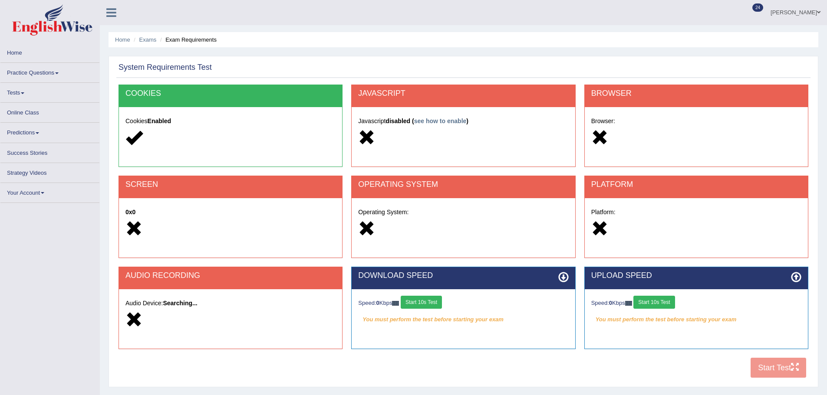 The width and height of the screenshot is (827, 395). I want to click on a: Tests, so click(50, 91).